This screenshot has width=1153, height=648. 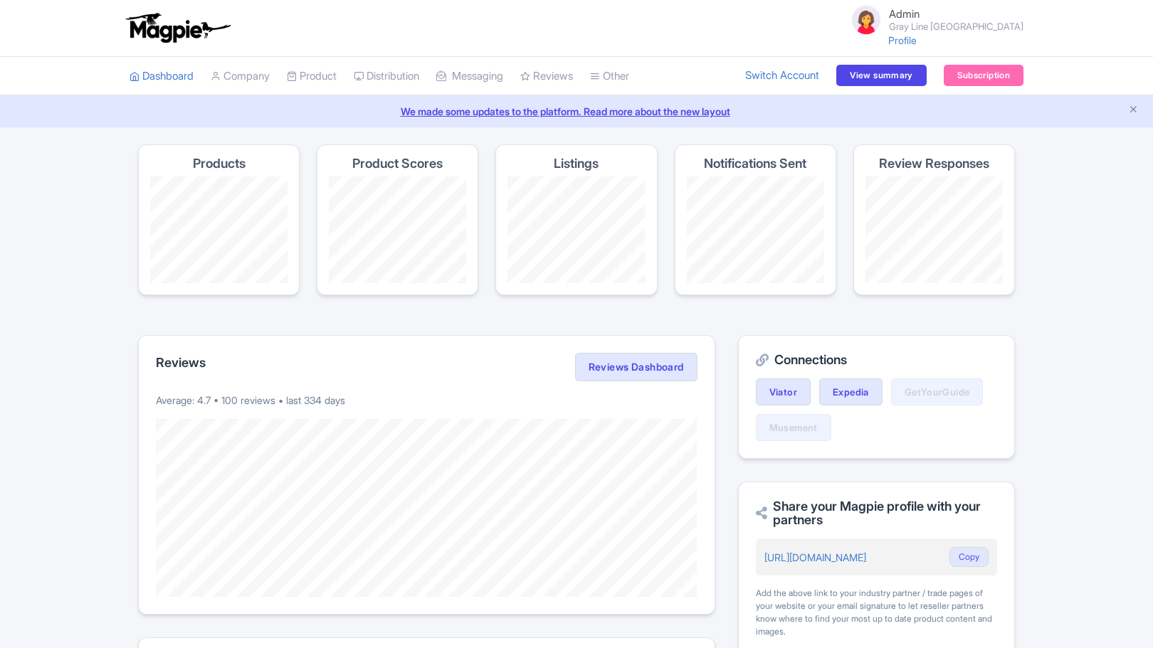 I want to click on a: Expedia, so click(x=850, y=392).